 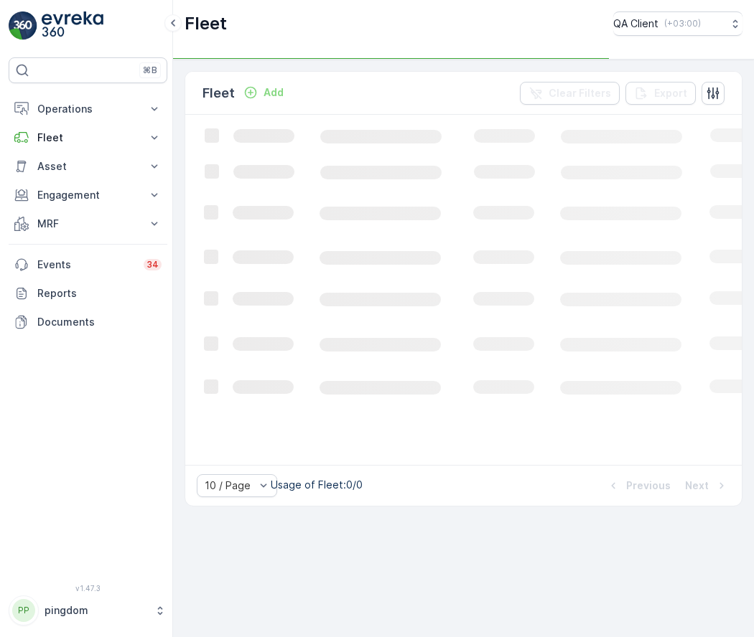 What do you see at coordinates (150, 70) in the screenshot?
I see `p: ⌘B` at bounding box center [150, 70].